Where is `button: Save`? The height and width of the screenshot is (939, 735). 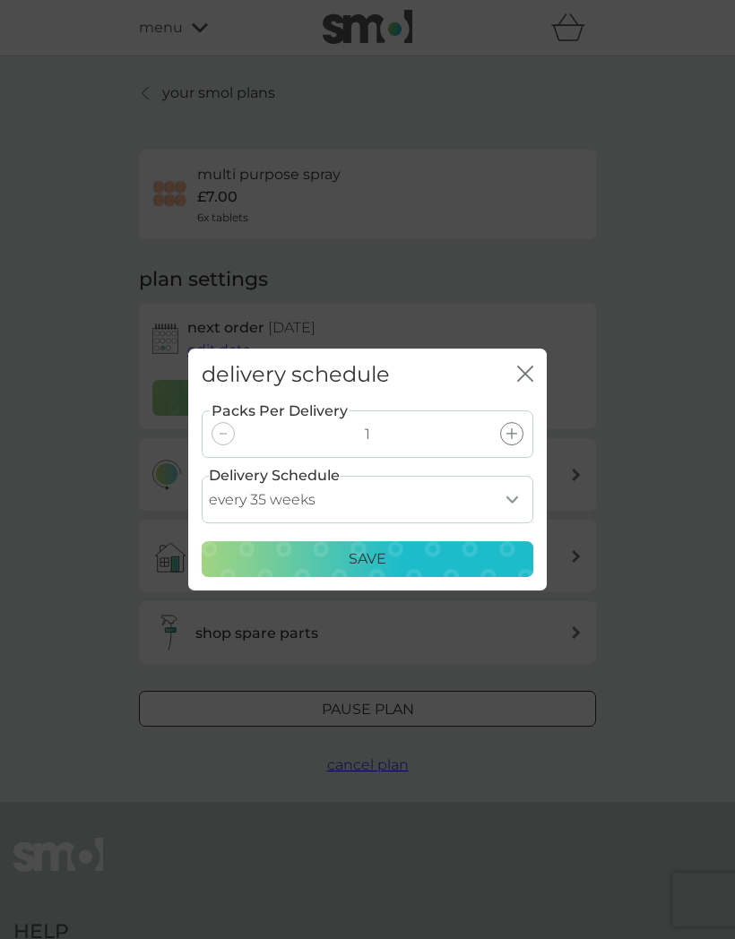
button: Save is located at coordinates (367, 559).